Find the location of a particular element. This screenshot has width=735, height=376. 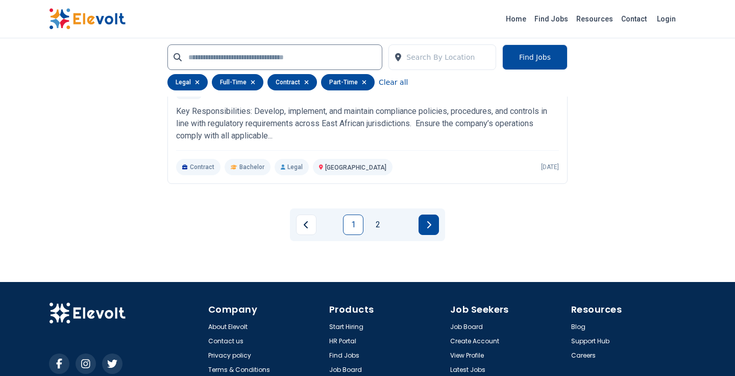

a: Start Hiring is located at coordinates (346, 327).